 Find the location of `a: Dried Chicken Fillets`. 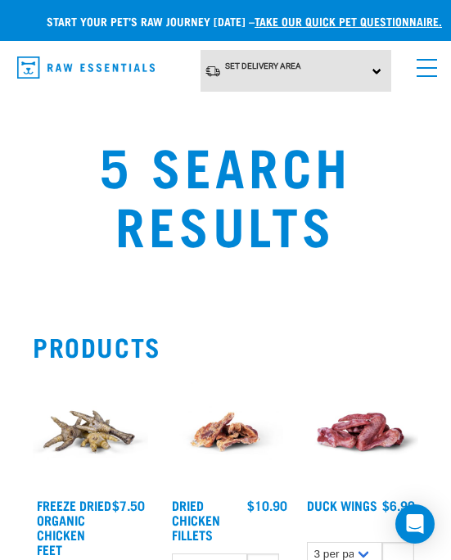

a: Dried Chicken Fillets is located at coordinates (196, 519).